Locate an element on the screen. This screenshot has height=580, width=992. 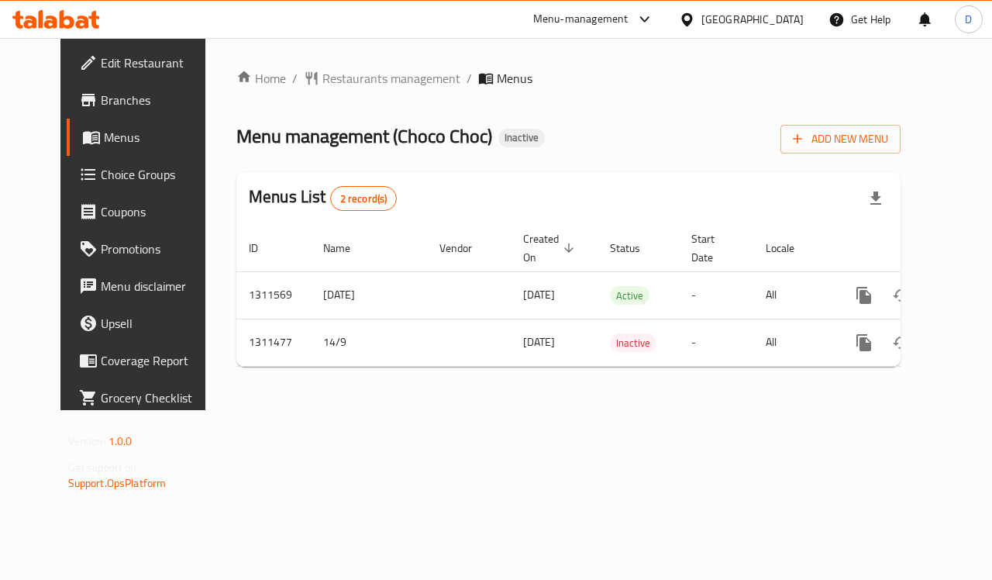
span: Name is located at coordinates (346, 248).